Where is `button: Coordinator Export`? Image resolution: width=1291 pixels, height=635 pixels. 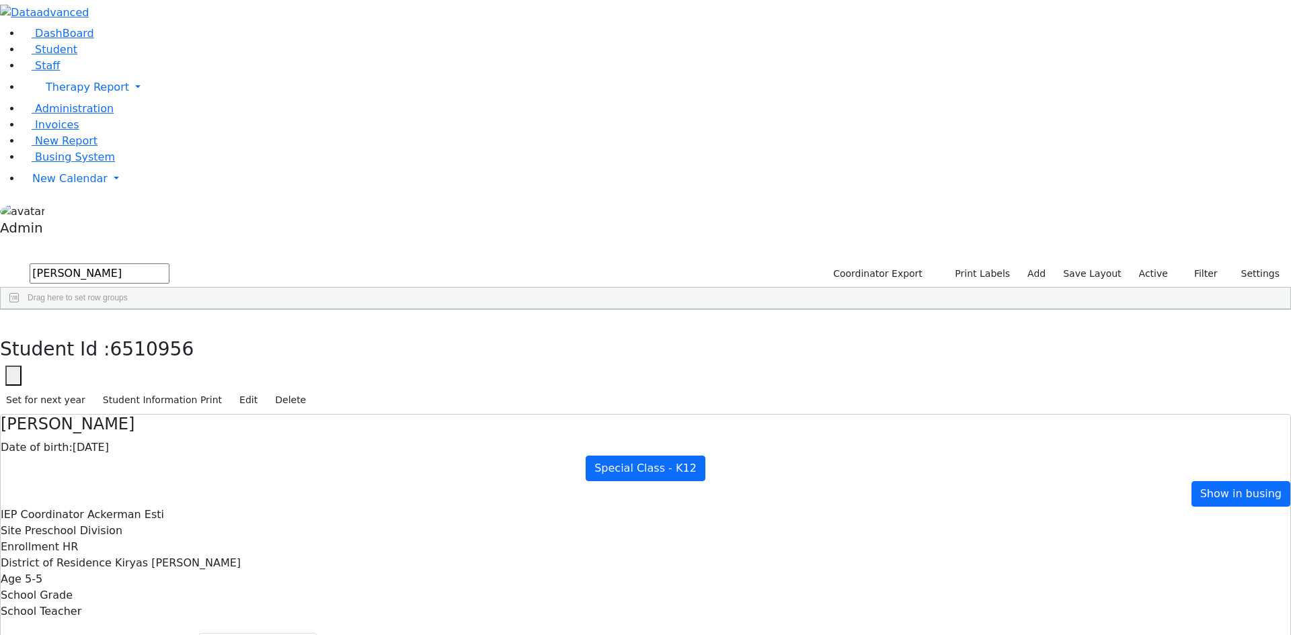
button: Coordinator Export is located at coordinates (876, 274).